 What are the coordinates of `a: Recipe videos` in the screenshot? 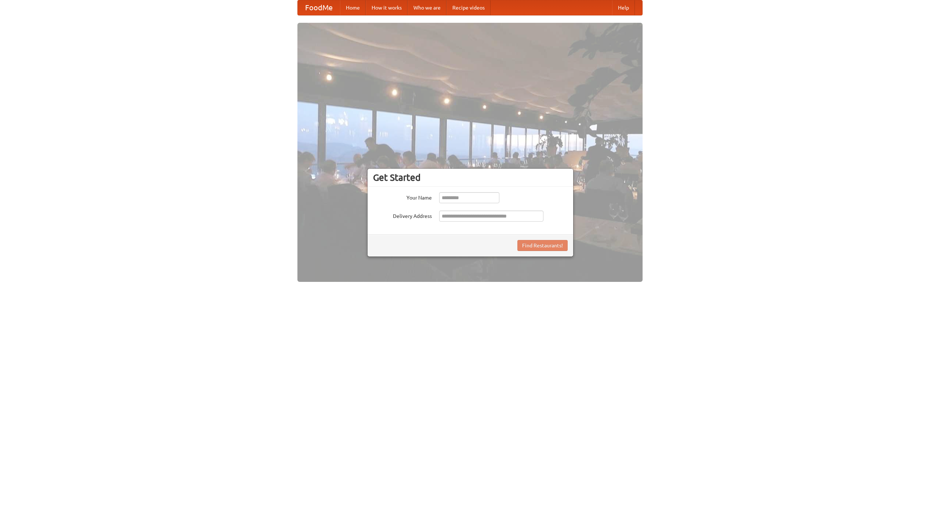 It's located at (469, 8).